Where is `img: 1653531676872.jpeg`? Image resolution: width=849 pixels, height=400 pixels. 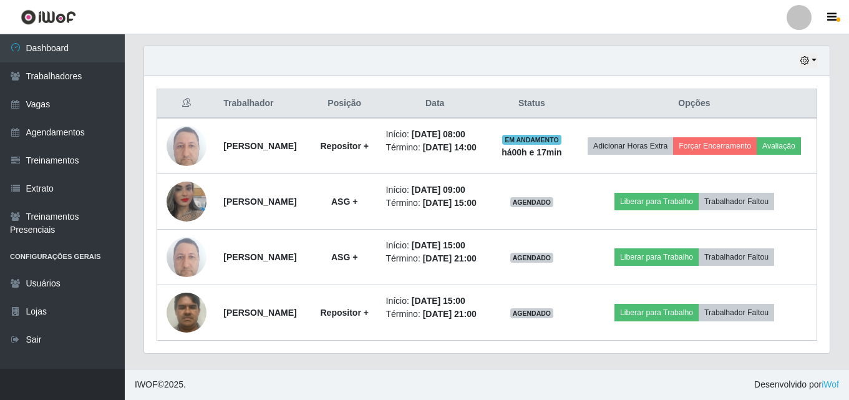 img: 1653531676872.jpeg is located at coordinates (186, 201).